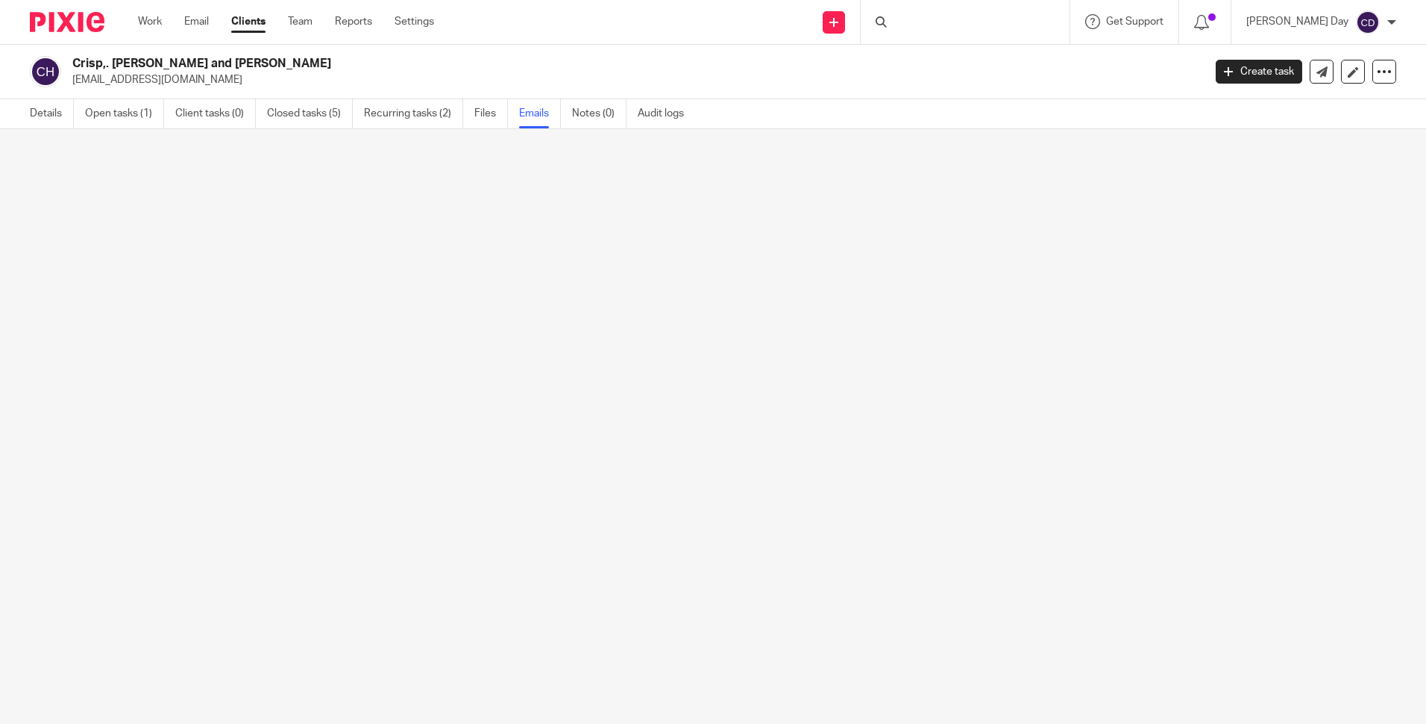  Describe the element at coordinates (491, 113) in the screenshot. I see `a: Files` at that location.